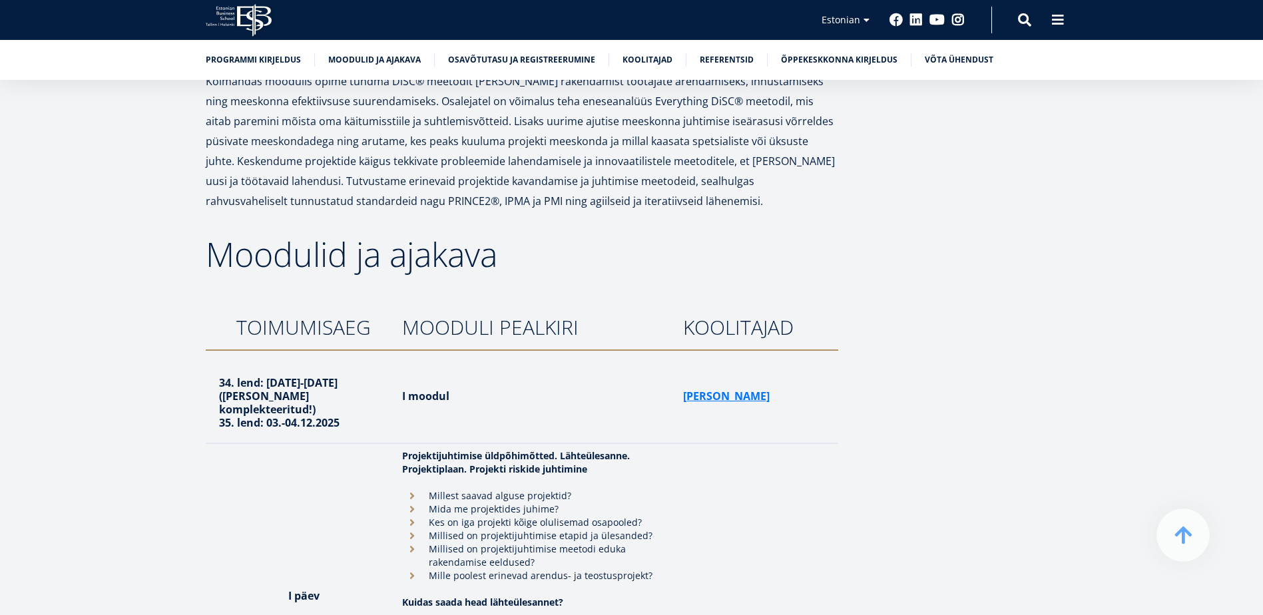 This screenshot has height=615, width=1263. Describe the element at coordinates (535, 536) in the screenshot. I see `li: Millised on projektijuhtimise etapid ja ülesanded?` at that location.